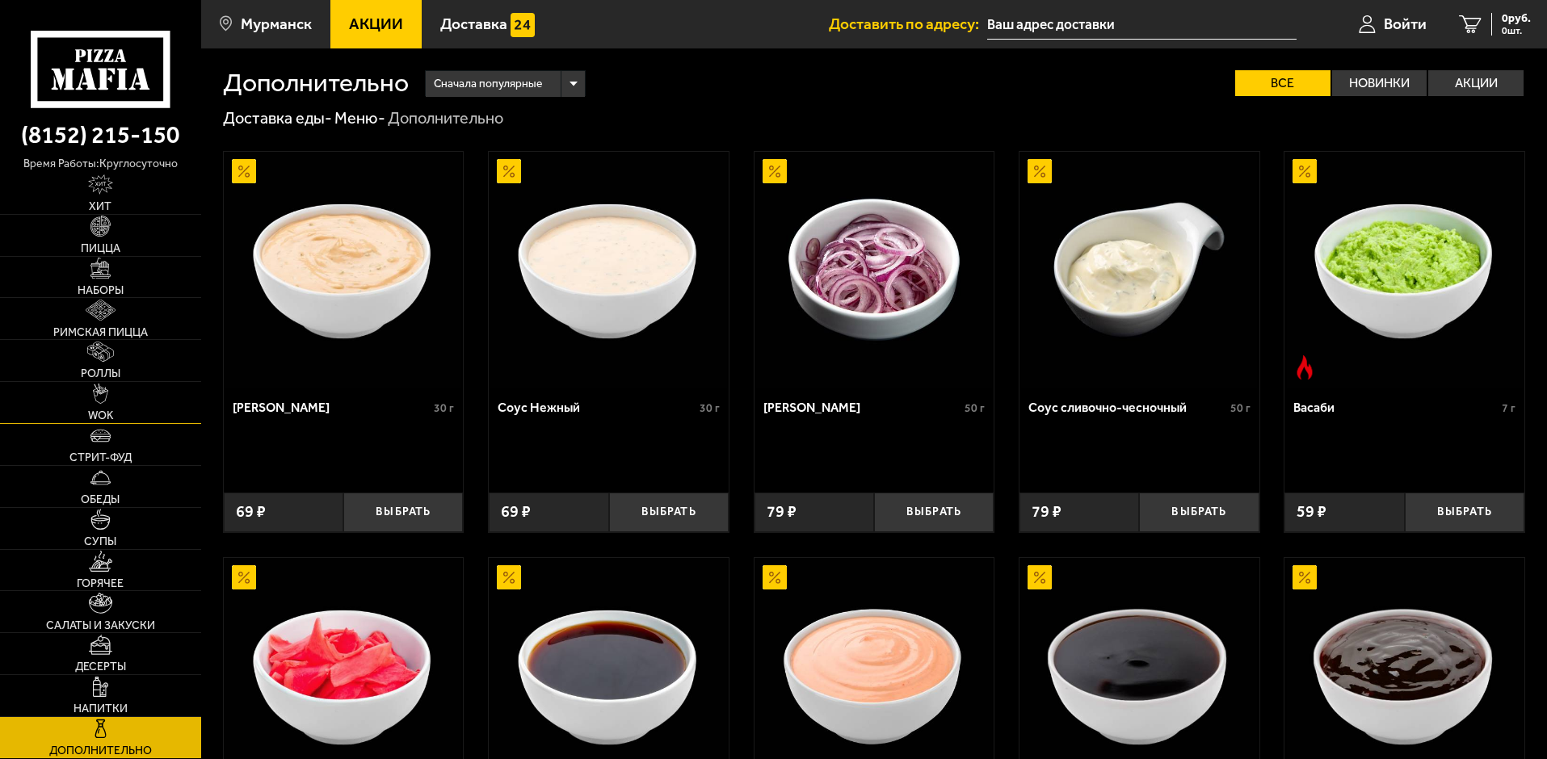  Describe the element at coordinates (608, 270) in the screenshot. I see `img: Соус Нежный` at that location.